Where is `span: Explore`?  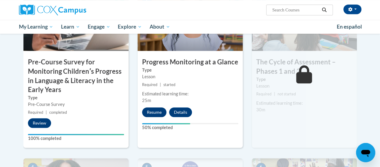 span: Explore is located at coordinates (130, 27).